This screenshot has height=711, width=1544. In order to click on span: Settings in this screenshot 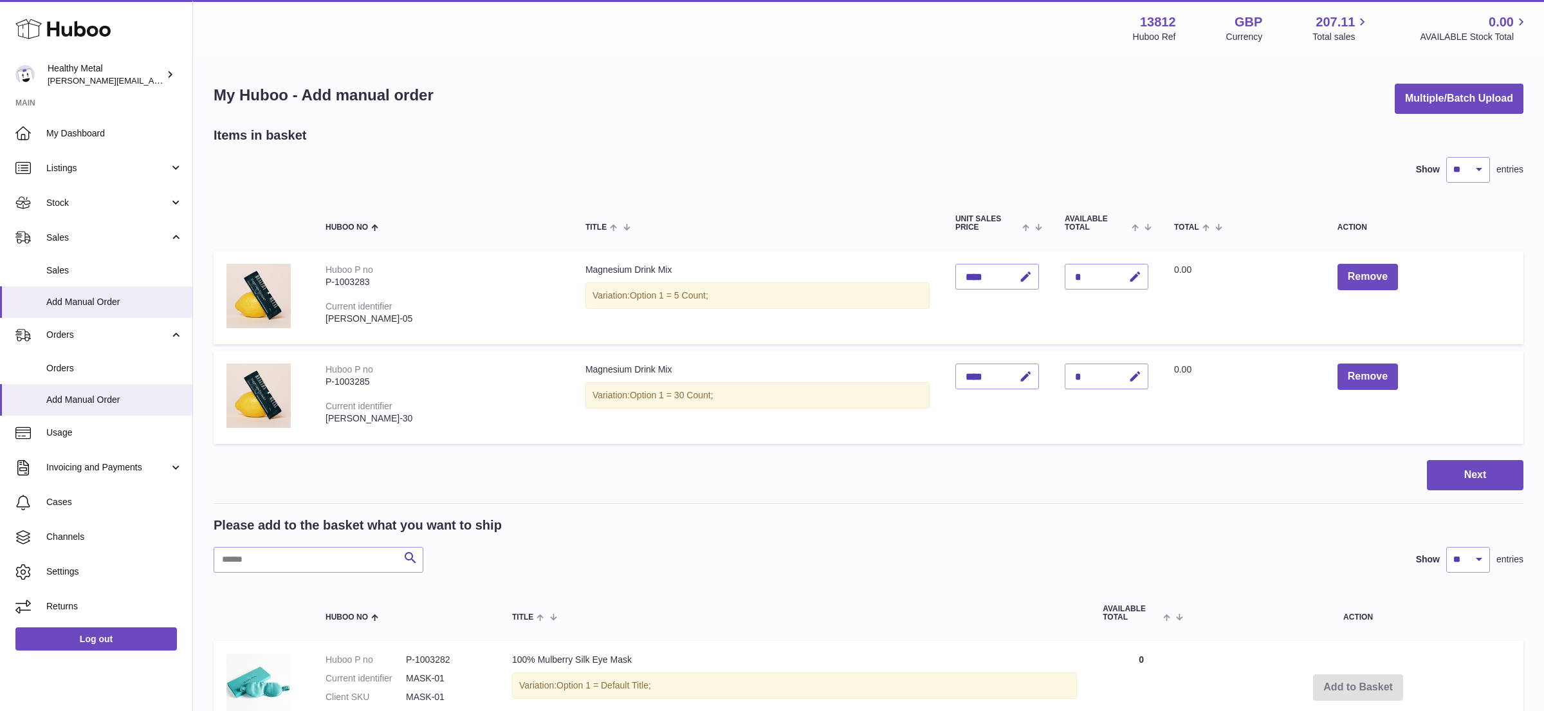, I will do `click(114, 571)`.